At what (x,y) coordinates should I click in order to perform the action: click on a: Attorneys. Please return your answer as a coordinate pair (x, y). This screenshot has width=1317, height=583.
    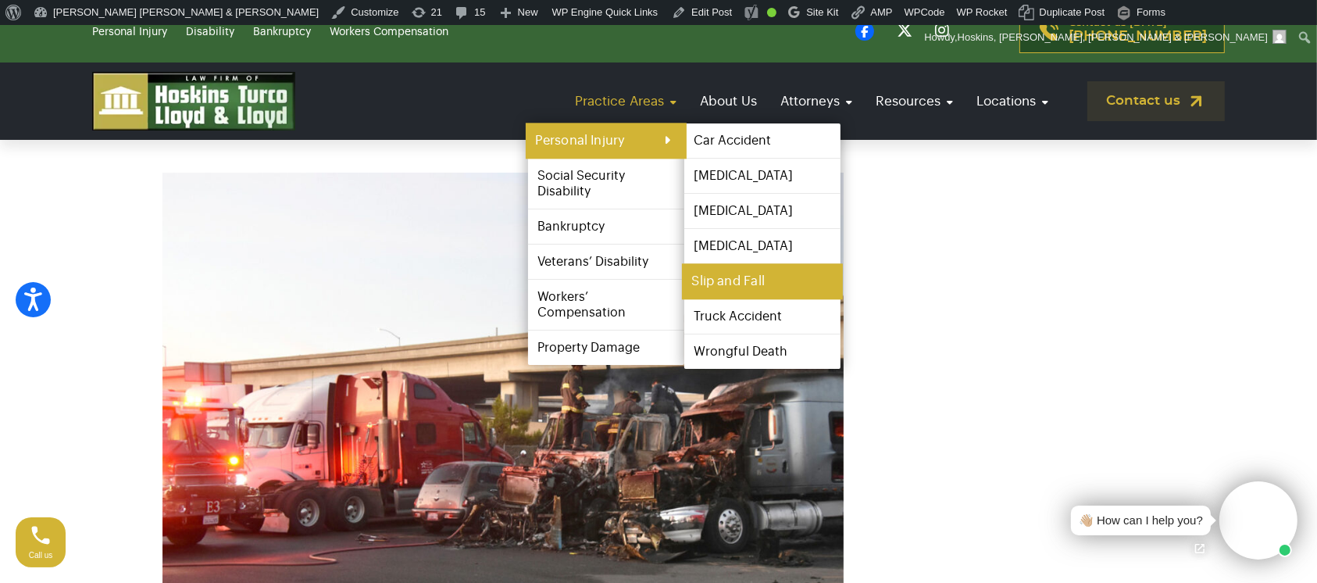
    Looking at the image, I should click on (816, 101).